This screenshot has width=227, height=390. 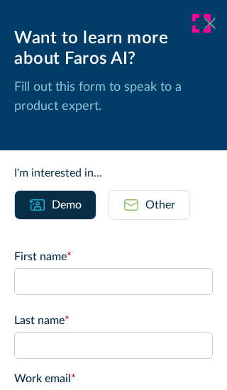 What do you see at coordinates (113, 97) in the screenshot?
I see `p: Fill out this form to speak to a product expert.` at bounding box center [113, 97].